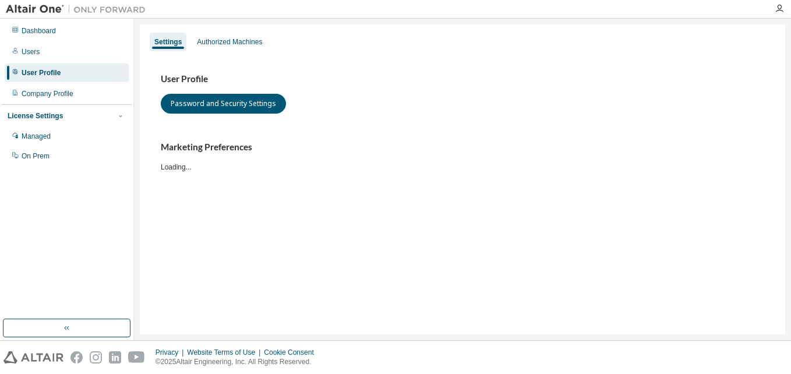 The image size is (791, 374). I want to click on div: Company Profile, so click(47, 94).